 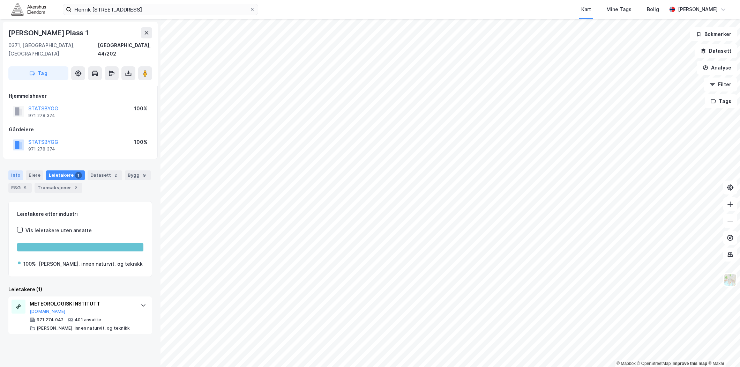 What do you see at coordinates (722, 350) in the screenshot?
I see `div: Kontrollprogram for chat` at bounding box center [722, 350].